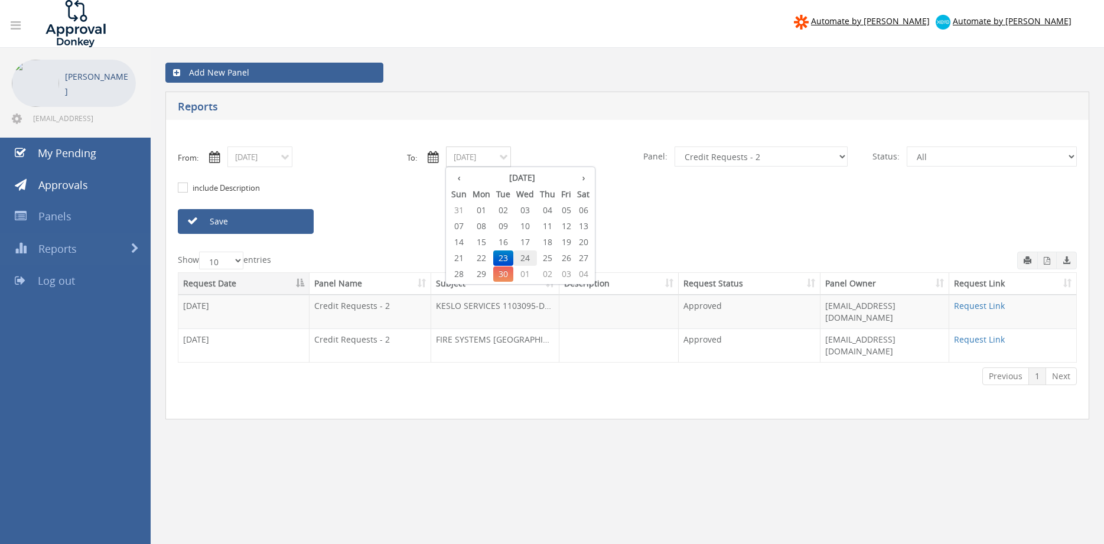 This screenshot has width=1104, height=544. Describe the element at coordinates (619, 283) in the screenshot. I see `th: Description: activate to sort column ascending` at that location.